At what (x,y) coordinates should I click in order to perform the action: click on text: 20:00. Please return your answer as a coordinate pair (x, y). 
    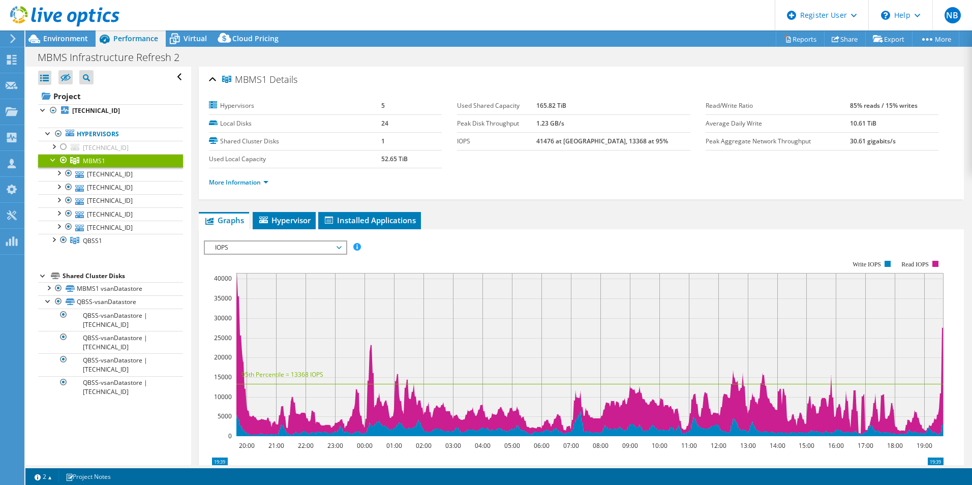
    Looking at the image, I should click on (246, 445).